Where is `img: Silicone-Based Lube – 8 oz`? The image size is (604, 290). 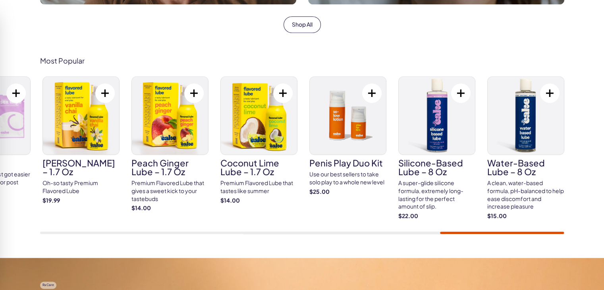
img: Silicone-Based Lube – 8 oz is located at coordinates (437, 116).